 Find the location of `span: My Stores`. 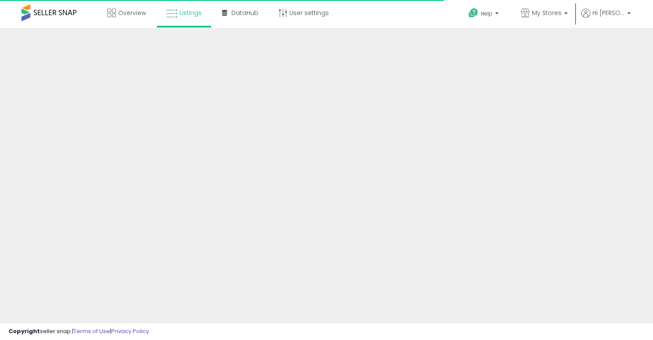

span: My Stores is located at coordinates (547, 13).